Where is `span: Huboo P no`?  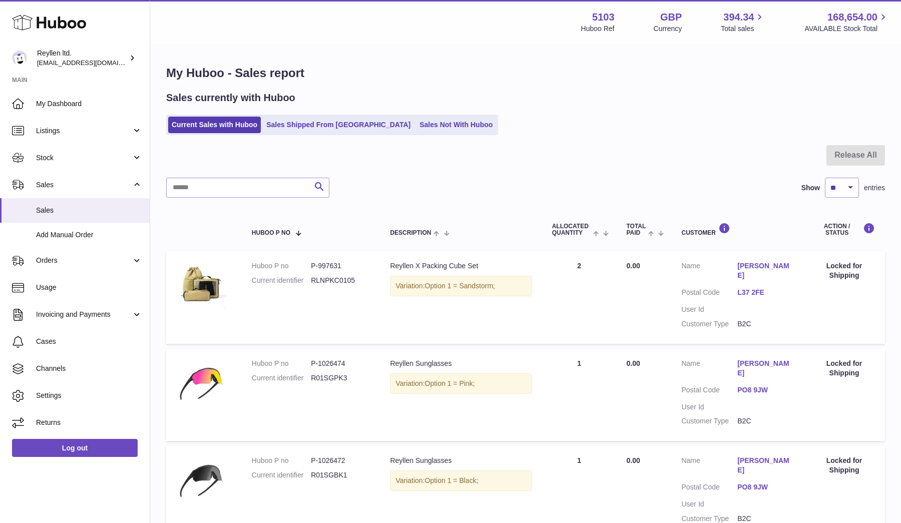 span: Huboo P no is located at coordinates (271, 233).